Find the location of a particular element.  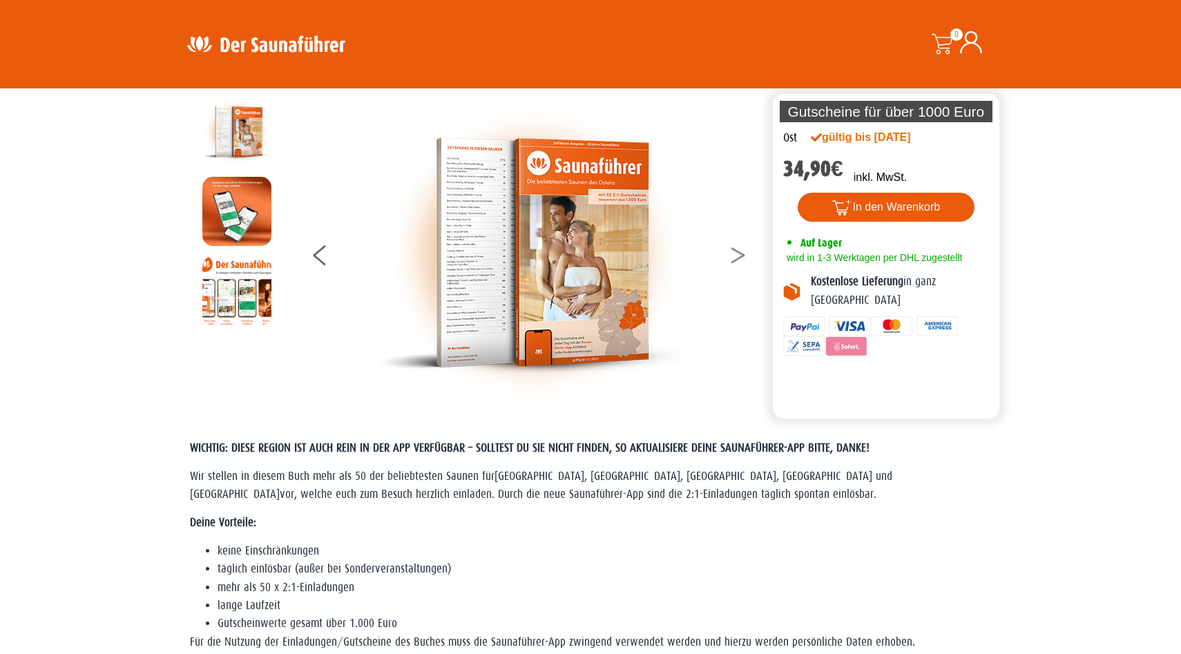

li: Gutscheinwerte gesamt über 1.000 Euro is located at coordinates (604, 623).